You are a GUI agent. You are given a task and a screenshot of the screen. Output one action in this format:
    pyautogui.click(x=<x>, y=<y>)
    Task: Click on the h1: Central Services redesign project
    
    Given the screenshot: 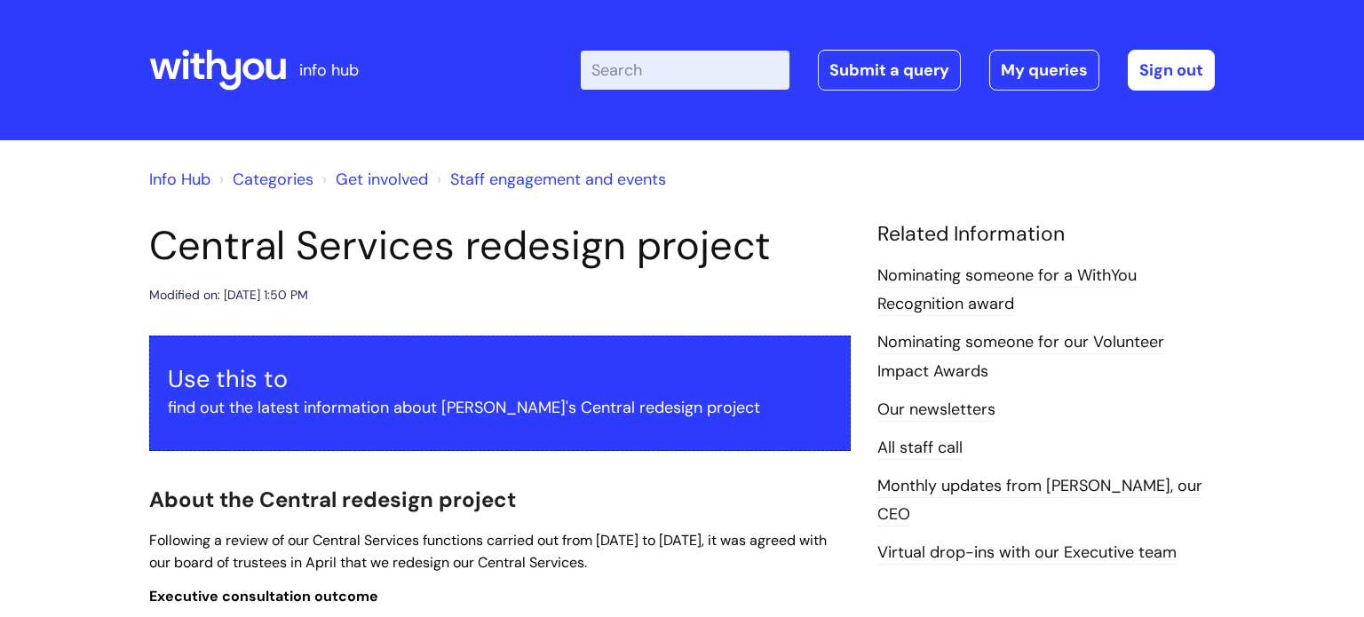 What is the action you would take?
    pyautogui.click(x=500, y=246)
    